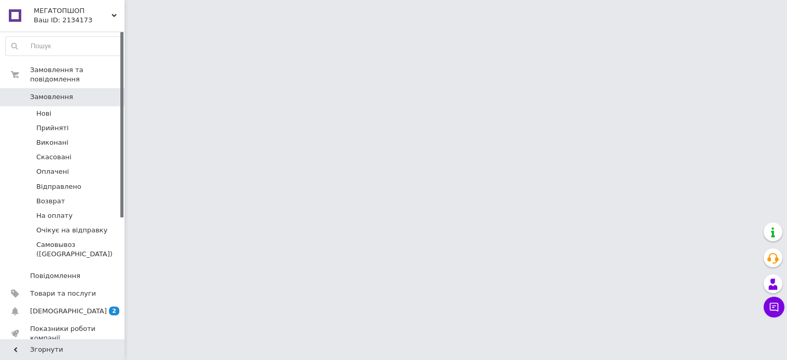 The height and width of the screenshot is (360, 787). What do you see at coordinates (63, 294) in the screenshot?
I see `span: Товари та послуги` at bounding box center [63, 294].